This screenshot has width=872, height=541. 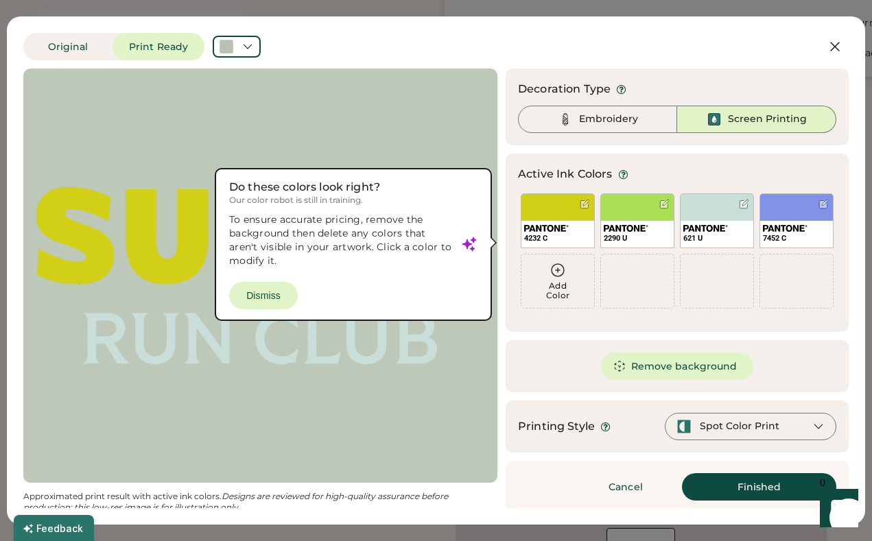 What do you see at coordinates (677, 366) in the screenshot?
I see `button: Remove background` at bounding box center [677, 366].